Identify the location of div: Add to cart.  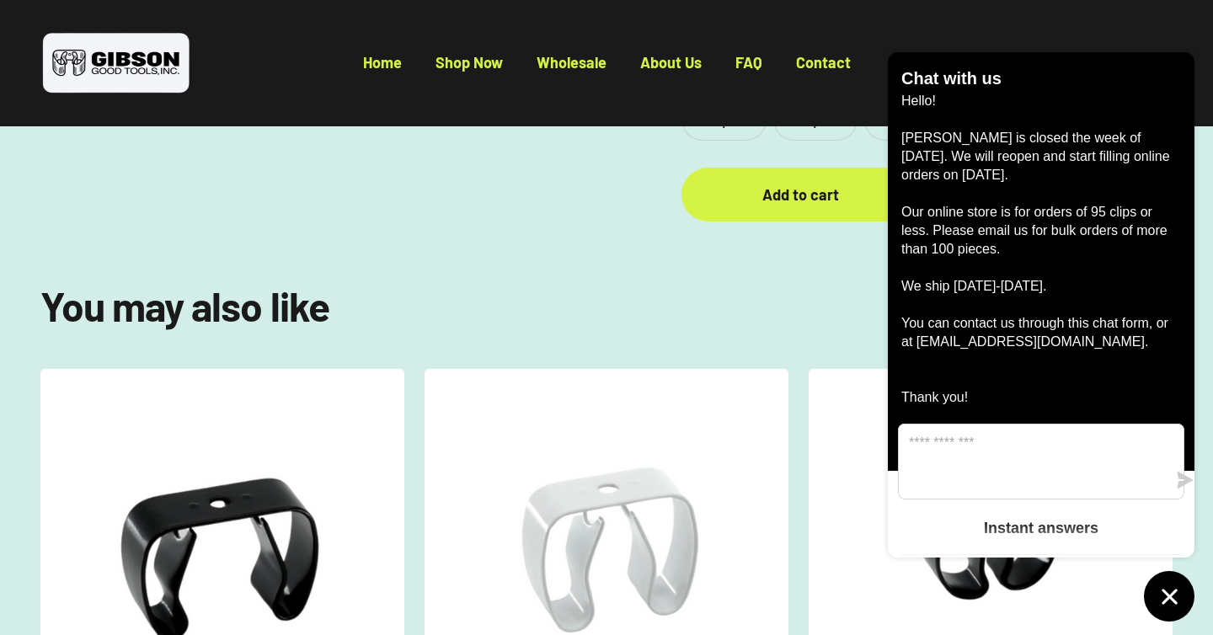
(801, 195).